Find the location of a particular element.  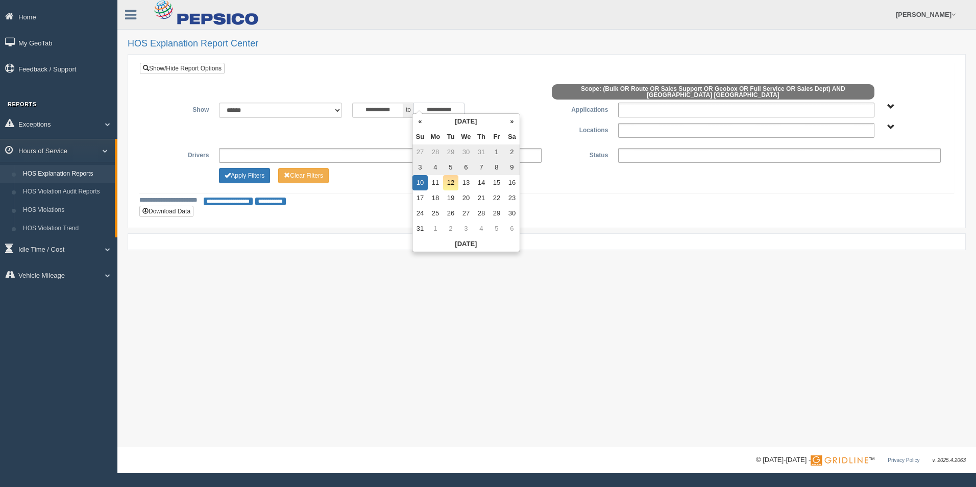

td: 22 is located at coordinates (497, 198).